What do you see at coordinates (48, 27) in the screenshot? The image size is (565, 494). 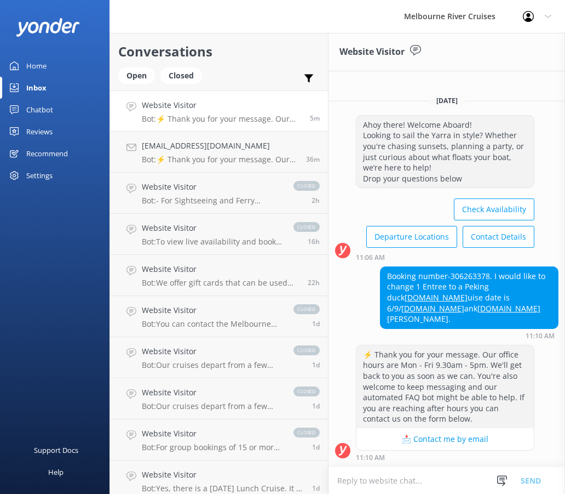 I see `img: yonder-white-logo.png` at bounding box center [48, 27].